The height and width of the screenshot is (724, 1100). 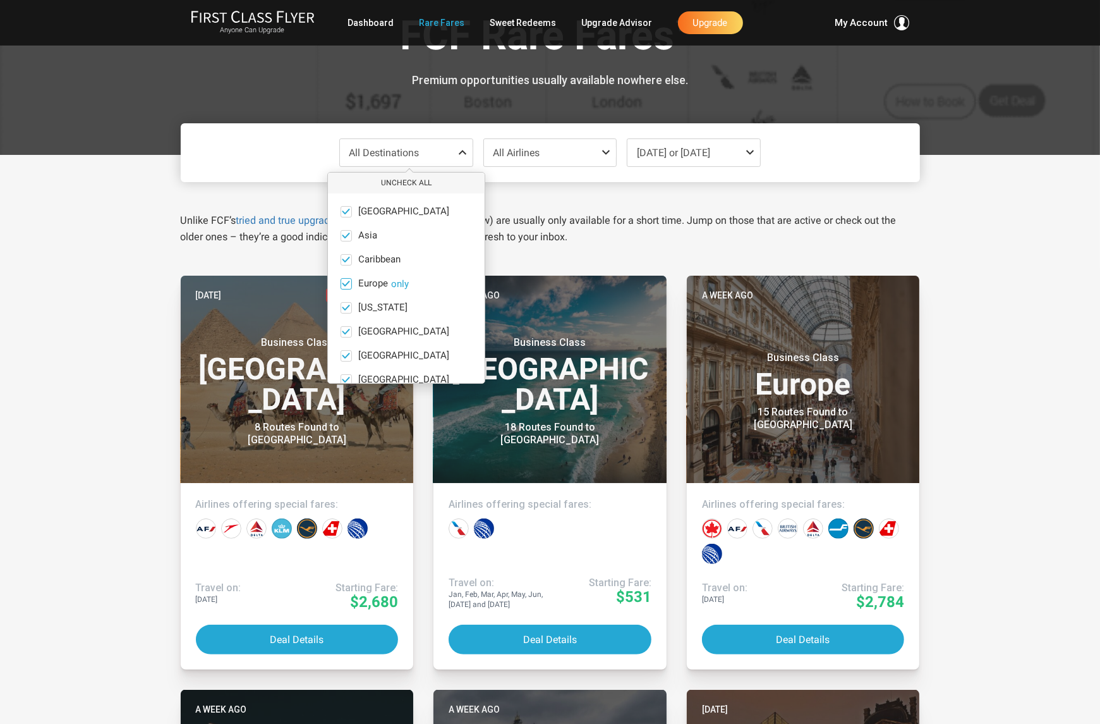 I want to click on button: Europe, so click(x=400, y=284).